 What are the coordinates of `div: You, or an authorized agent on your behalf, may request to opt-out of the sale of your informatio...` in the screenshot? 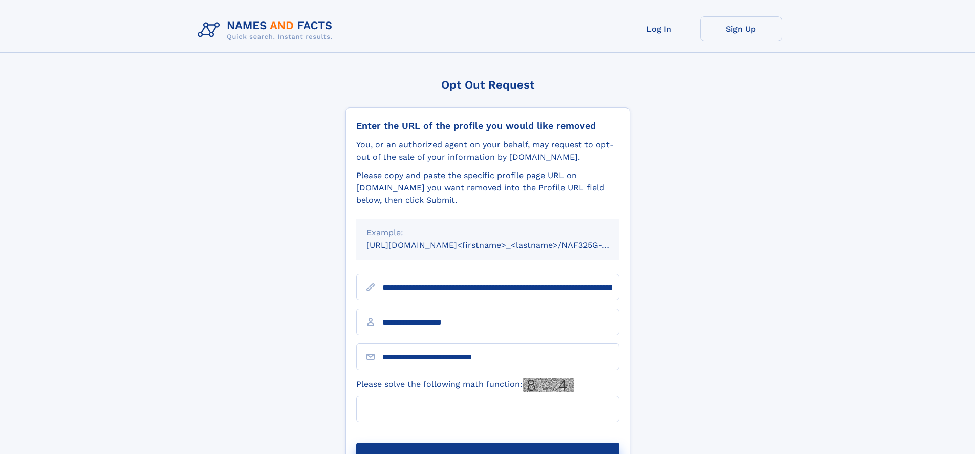 It's located at (488, 151).